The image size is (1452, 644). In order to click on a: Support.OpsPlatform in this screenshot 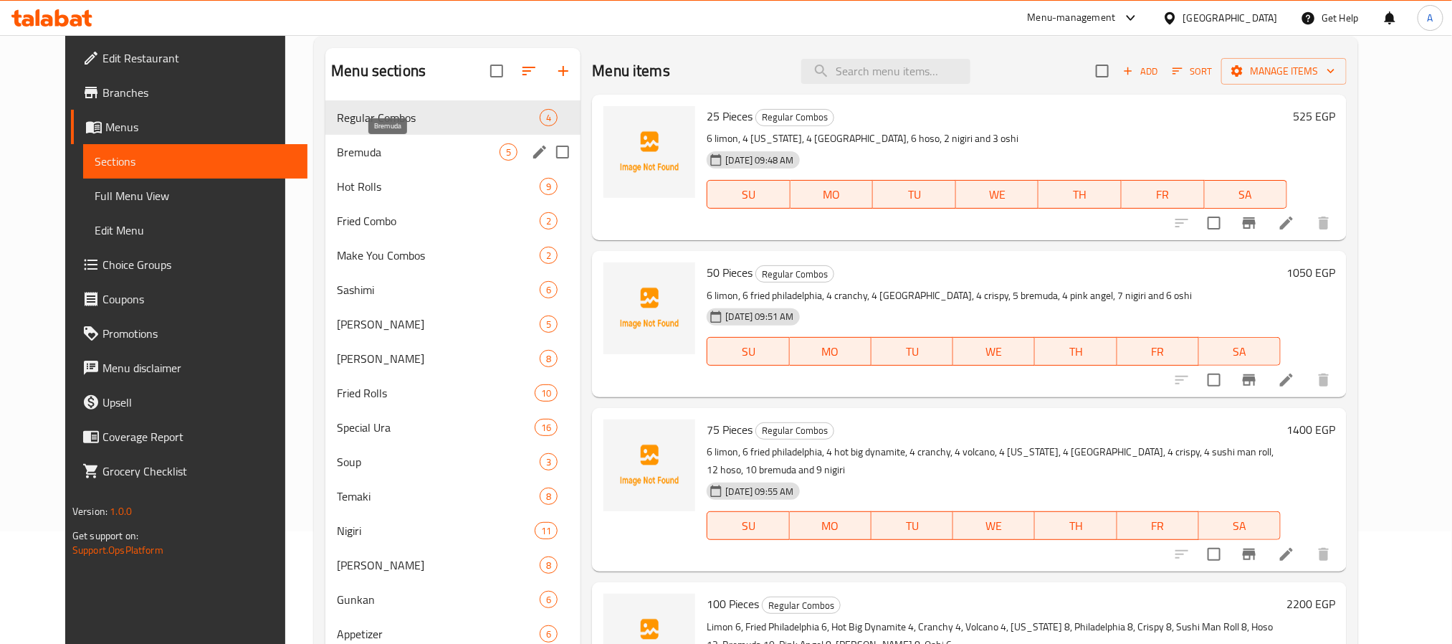, I will do `click(118, 550)`.